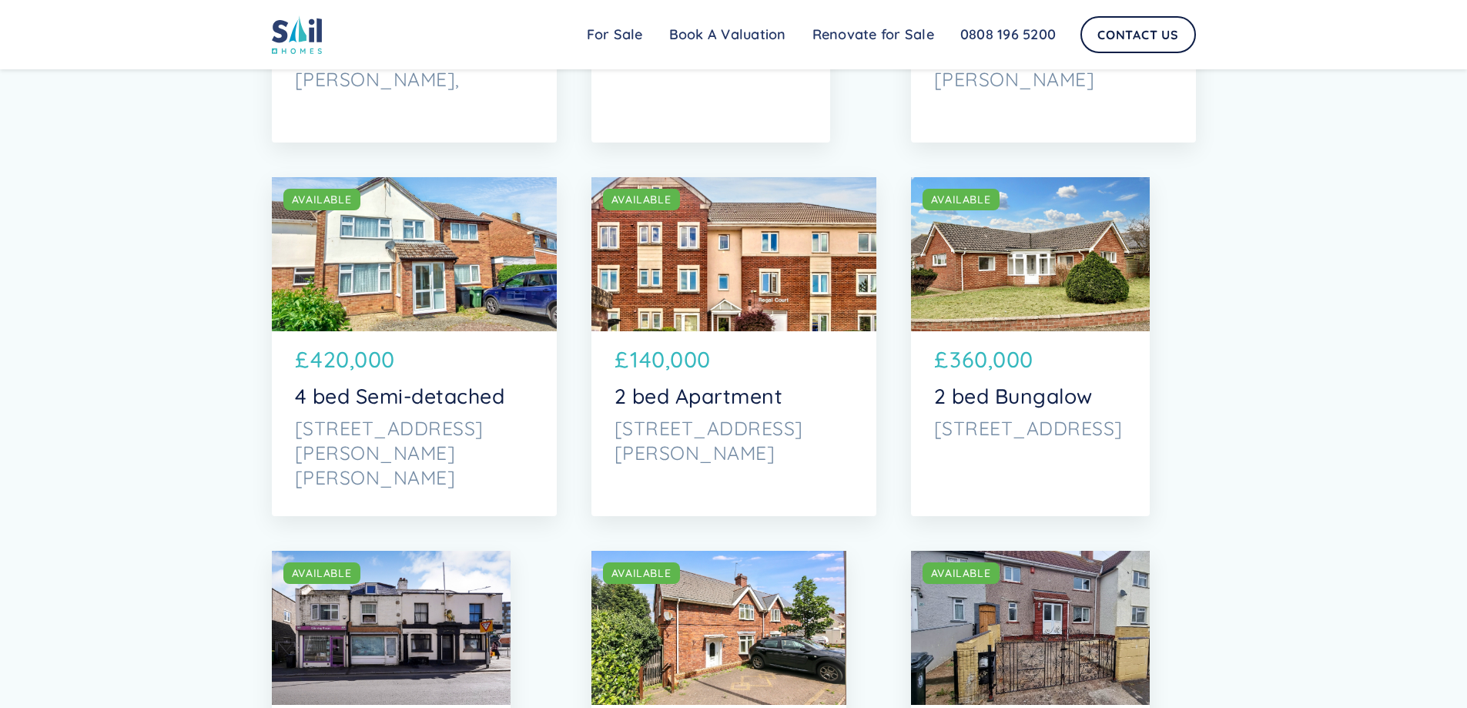 This screenshot has width=1467, height=708. Describe the element at coordinates (1031, 396) in the screenshot. I see `p: 2 bed Bungalow` at that location.